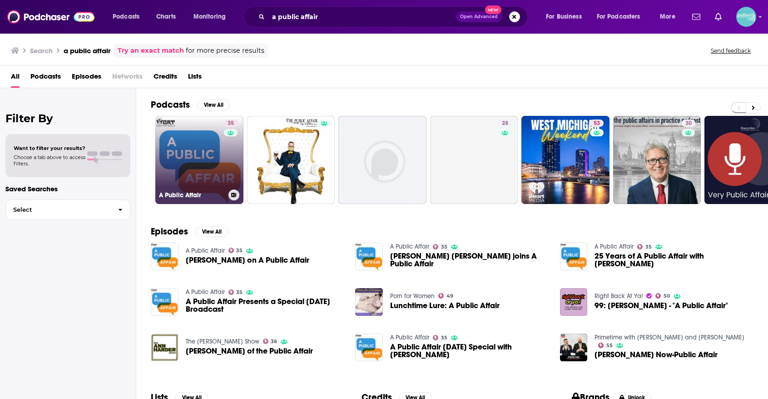 This screenshot has width=768, height=399. Describe the element at coordinates (68, 188) in the screenshot. I see `p: Saved Searches` at that location.